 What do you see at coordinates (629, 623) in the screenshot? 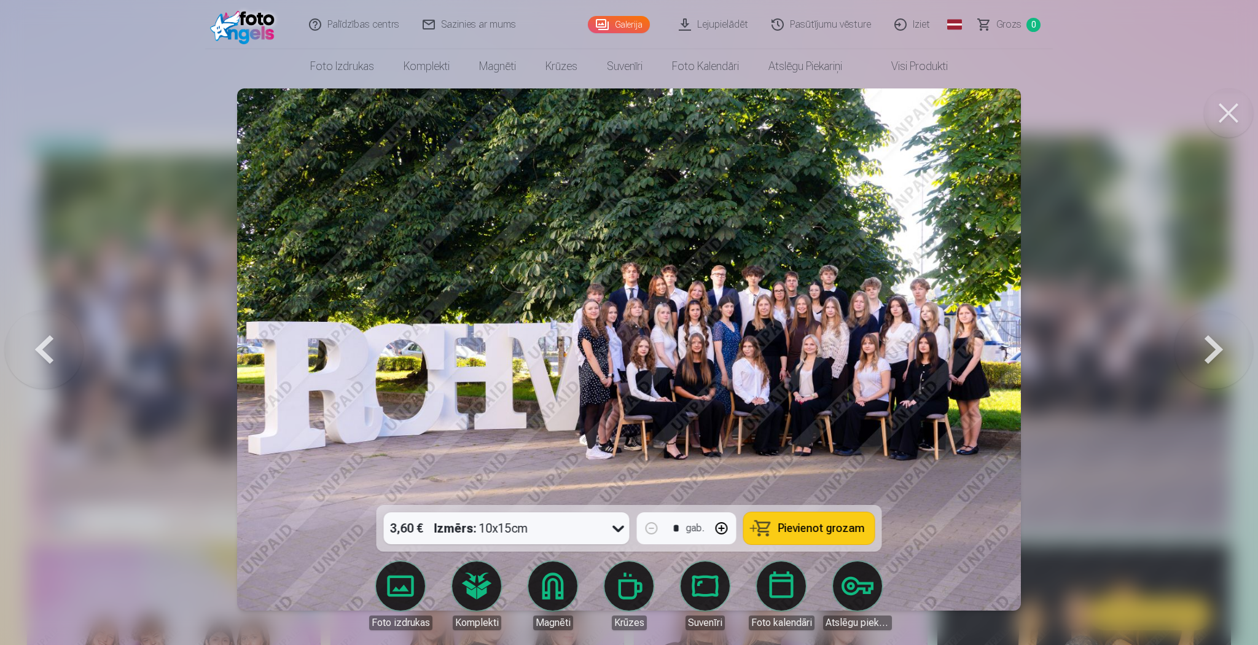
I see `div: Krūzes` at bounding box center [629, 623].